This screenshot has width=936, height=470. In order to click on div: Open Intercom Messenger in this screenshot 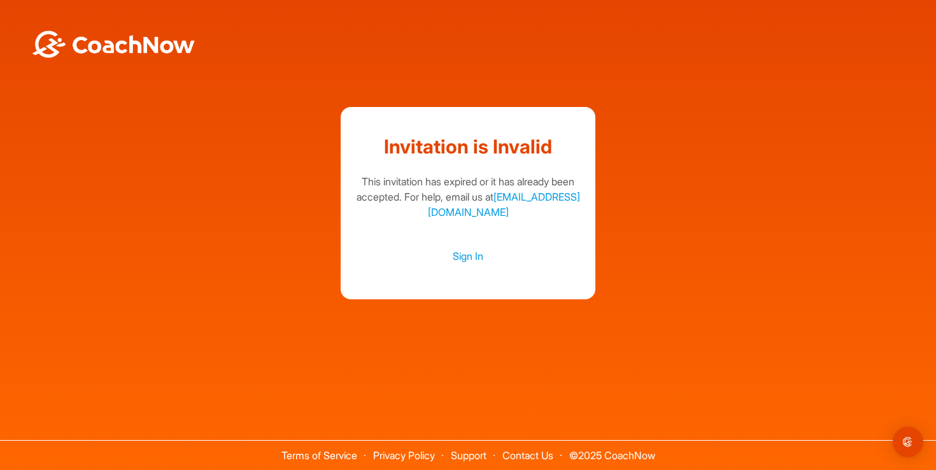, I will do `click(908, 442)`.